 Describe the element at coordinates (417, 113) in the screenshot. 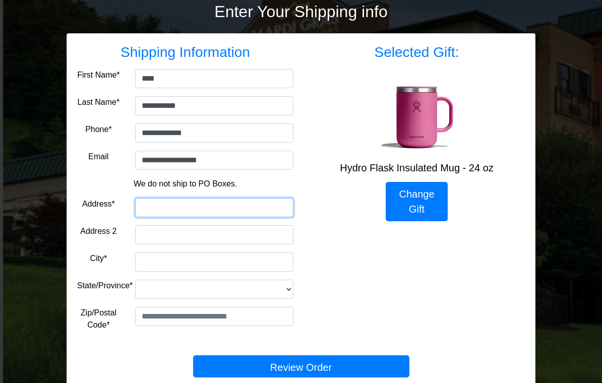

I see `img: Hydro Flask Insulated Mug - 24 oz` at that location.